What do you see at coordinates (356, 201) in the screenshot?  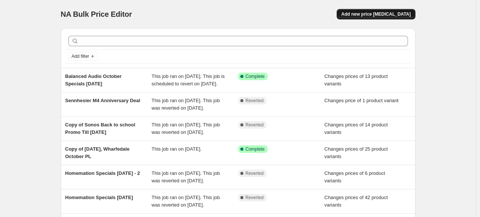 I see `span: Changes prices of 42 product variants` at bounding box center [356, 201].